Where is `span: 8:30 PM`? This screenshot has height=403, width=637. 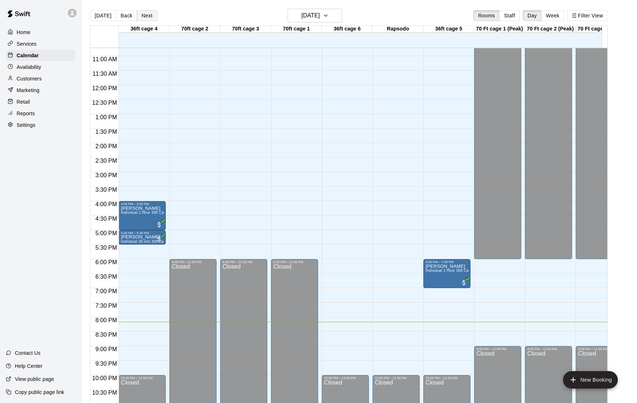
span: 8:30 PM is located at coordinates (106, 335).